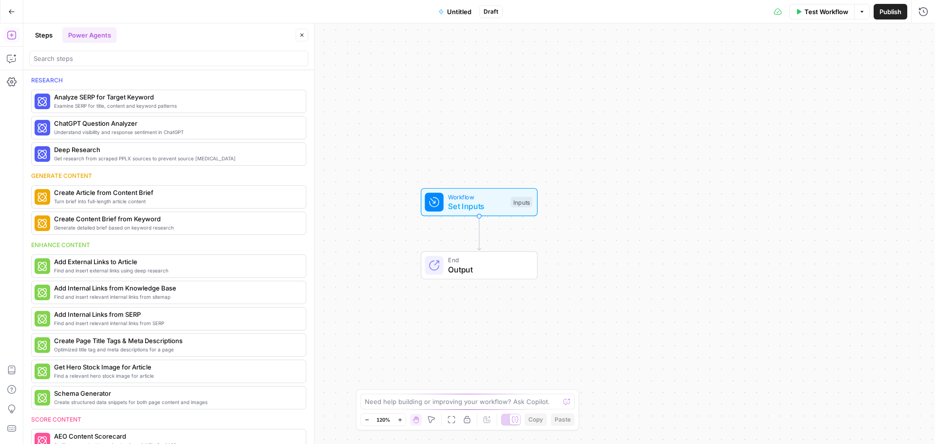 Image resolution: width=935 pixels, height=444 pixels. Describe the element at coordinates (176, 270) in the screenshot. I see `span: Find and insert external links using deep research` at that location.